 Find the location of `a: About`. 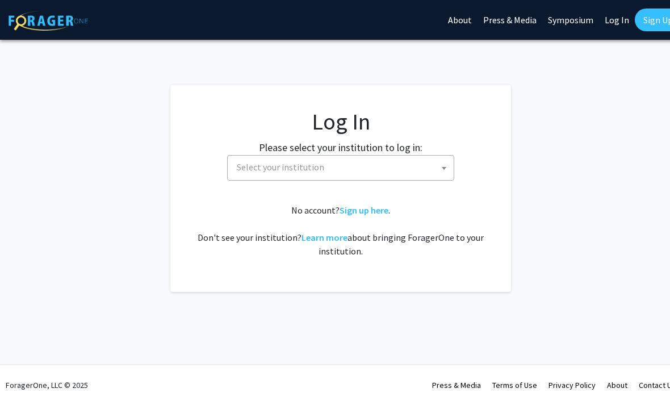

a: About is located at coordinates (617, 385).